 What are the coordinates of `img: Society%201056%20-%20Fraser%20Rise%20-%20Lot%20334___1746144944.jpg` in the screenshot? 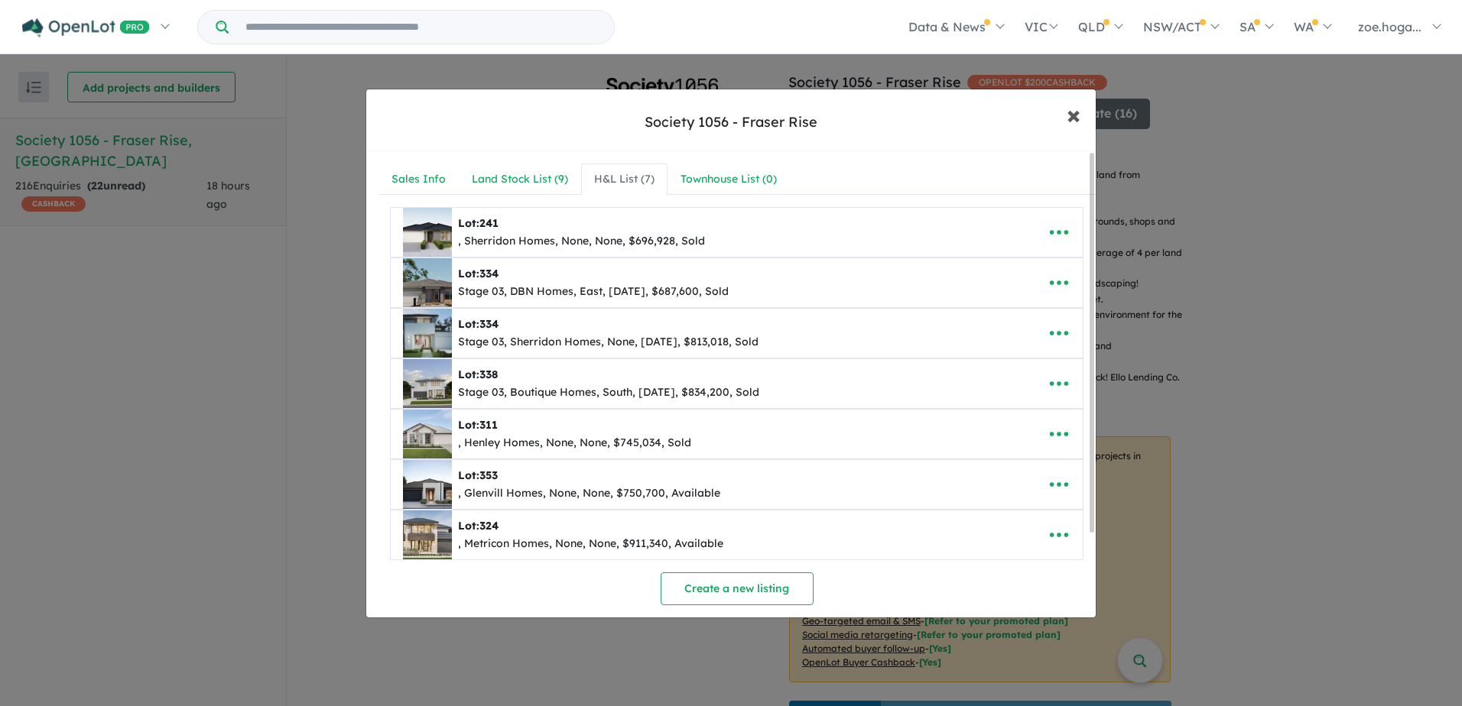 It's located at (427, 283).